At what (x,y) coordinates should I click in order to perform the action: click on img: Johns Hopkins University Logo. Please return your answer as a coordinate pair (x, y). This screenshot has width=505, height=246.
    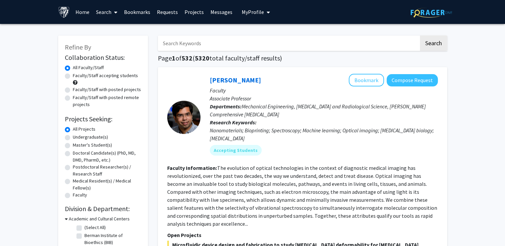
    Looking at the image, I should click on (64, 12).